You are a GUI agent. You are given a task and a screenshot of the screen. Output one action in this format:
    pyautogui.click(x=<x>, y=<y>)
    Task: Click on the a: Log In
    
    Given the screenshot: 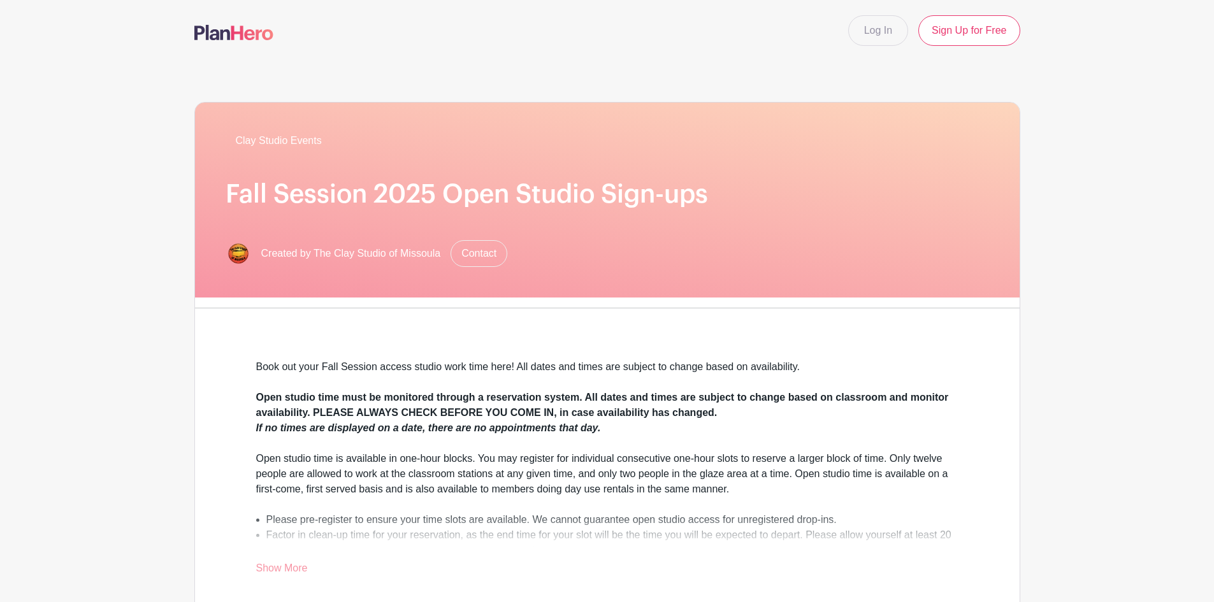 What is the action you would take?
    pyautogui.click(x=878, y=31)
    